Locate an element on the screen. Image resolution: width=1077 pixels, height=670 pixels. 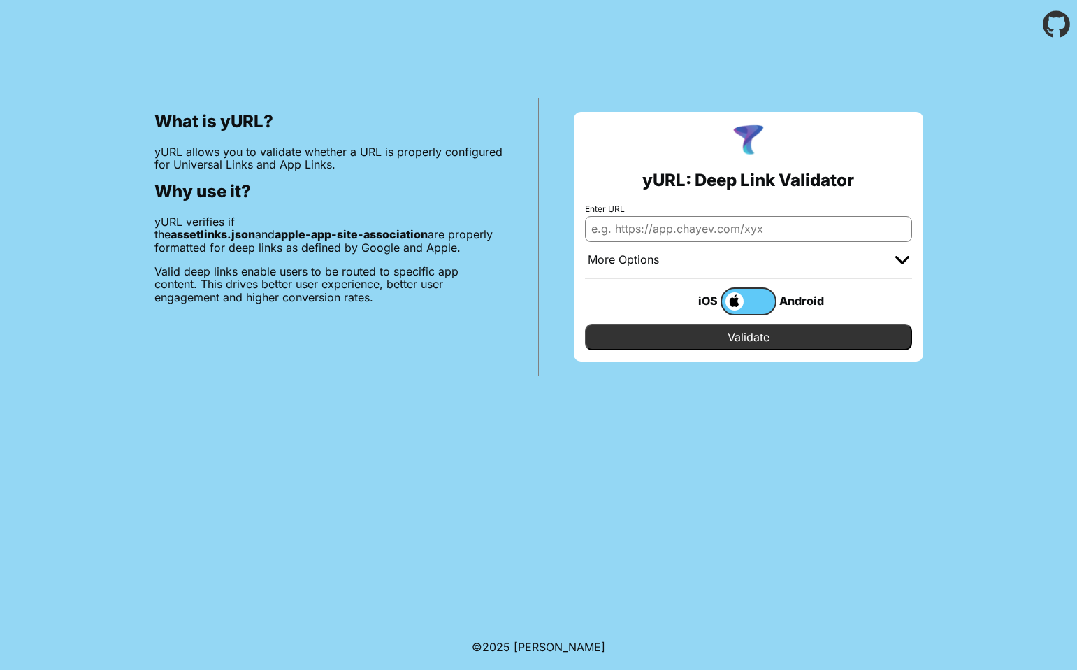
input: e.g. https://app.chayev.com/xyx is located at coordinates (749, 229).